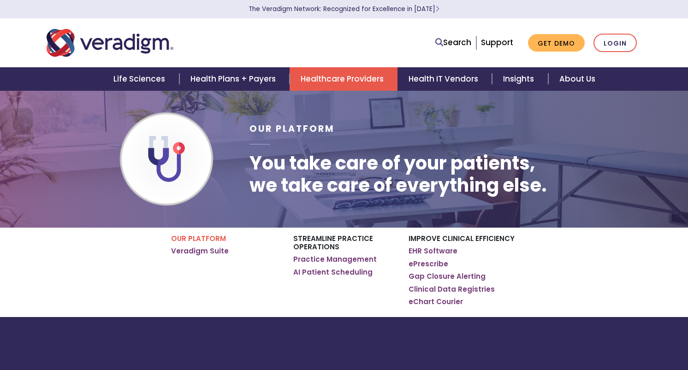  Describe the element at coordinates (234, 79) in the screenshot. I see `a: Health Plans + Payers` at that location.